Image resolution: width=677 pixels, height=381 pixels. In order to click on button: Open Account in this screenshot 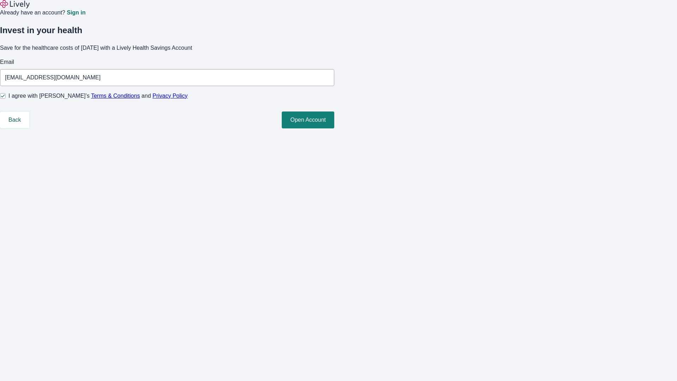, I will do `click(308, 120)`.